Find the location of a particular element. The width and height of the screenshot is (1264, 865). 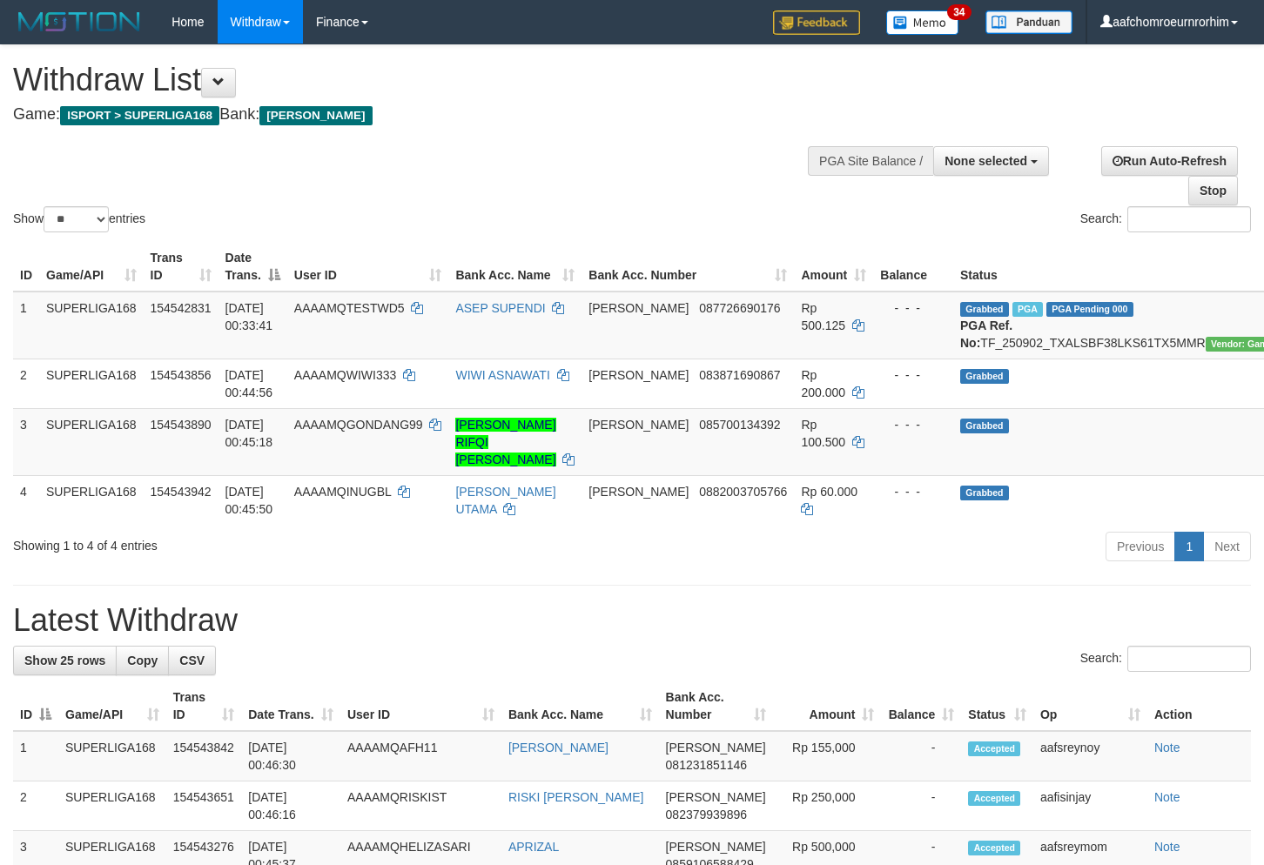

span: 34 is located at coordinates (959, 12).